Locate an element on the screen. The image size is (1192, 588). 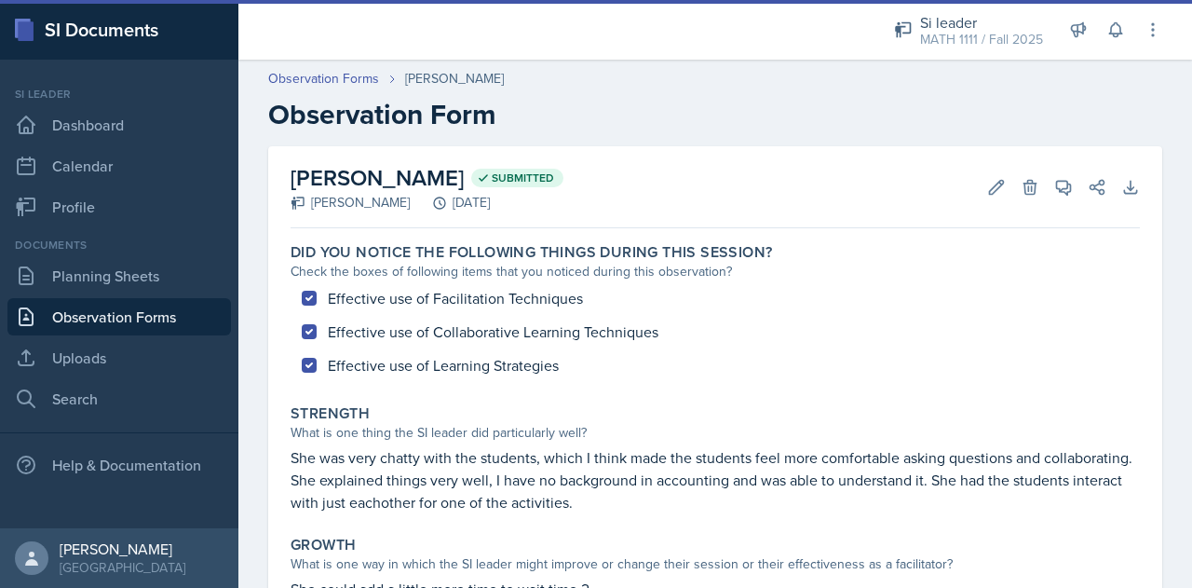
label: Did you notice the following things during this session? is located at coordinates (531, 252).